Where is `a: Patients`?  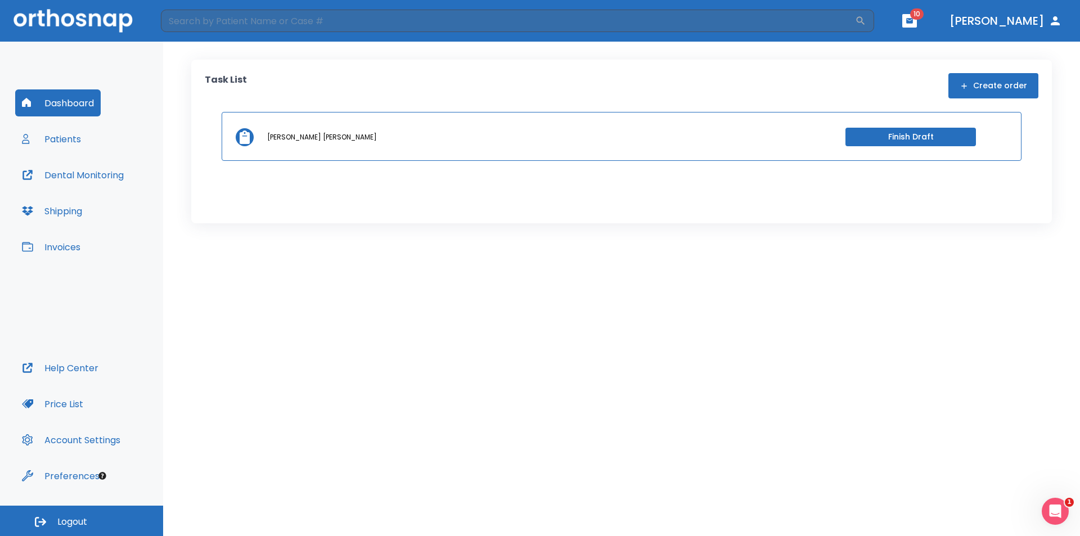 a: Patients is located at coordinates (51, 139).